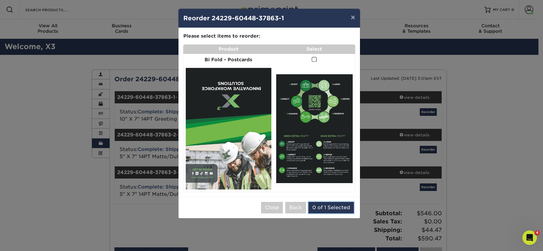  What do you see at coordinates (331, 208) in the screenshot?
I see `button: 0 of 1 Selected` at bounding box center [331, 208].